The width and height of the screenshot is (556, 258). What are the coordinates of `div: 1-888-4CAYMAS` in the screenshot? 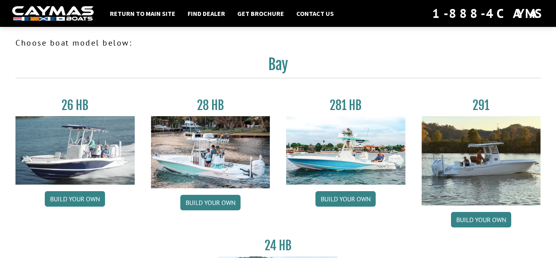 It's located at (488, 13).